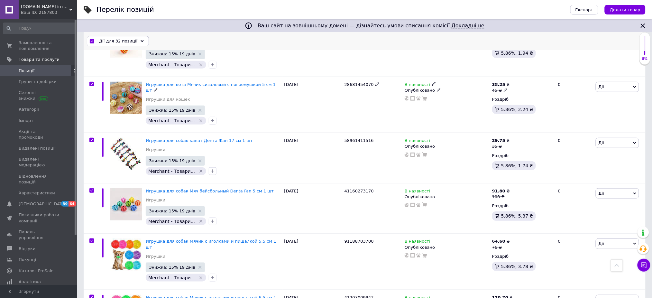  I want to click on span: 5.86%, 2.24 ₴, so click(517, 109).